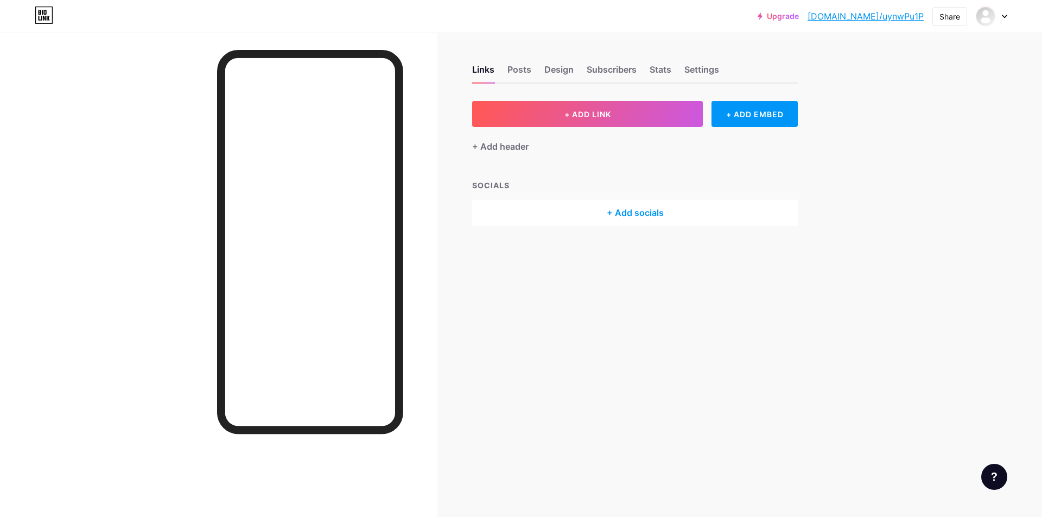 Image resolution: width=1042 pixels, height=517 pixels. What do you see at coordinates (754, 114) in the screenshot?
I see `div: + ADD EMBED` at bounding box center [754, 114].